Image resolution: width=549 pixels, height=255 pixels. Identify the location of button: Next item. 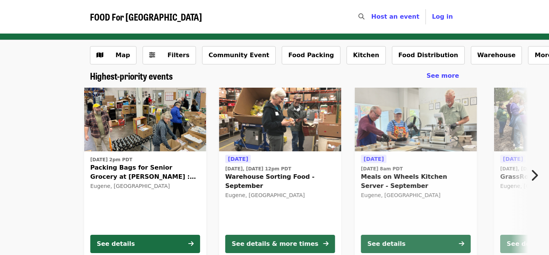
(537, 175).